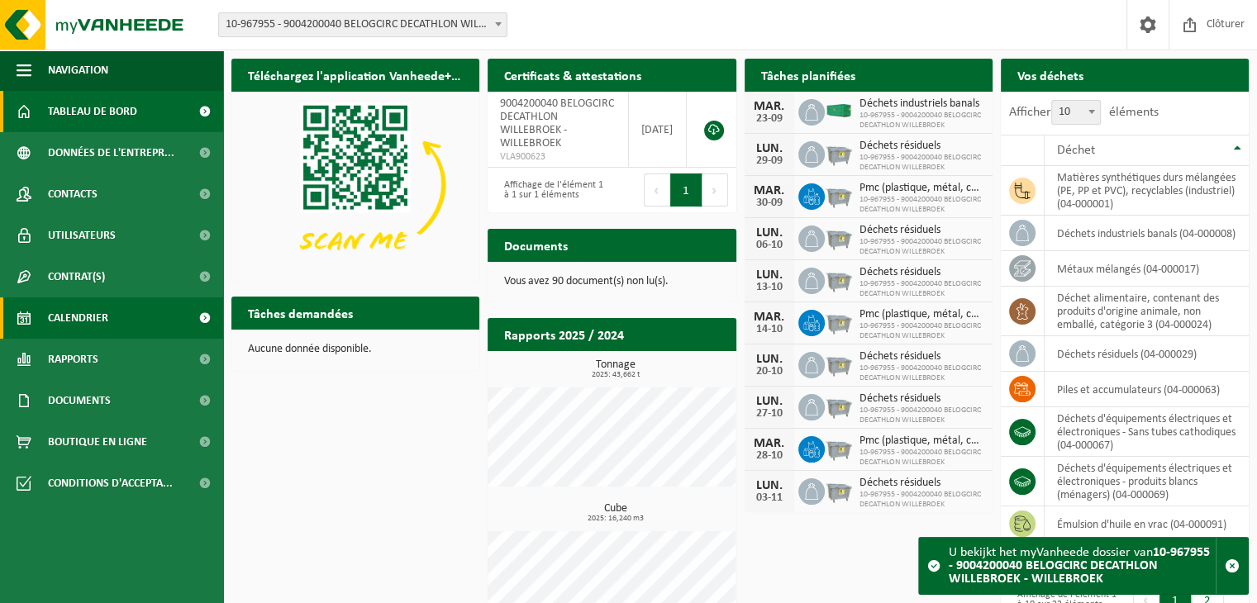 The image size is (1257, 603). Describe the element at coordinates (1146, 312) in the screenshot. I see `td: déchet alimentaire, contenant des produits d'origine animale, non emballé, catégorie 3 (04-000024)` at that location.